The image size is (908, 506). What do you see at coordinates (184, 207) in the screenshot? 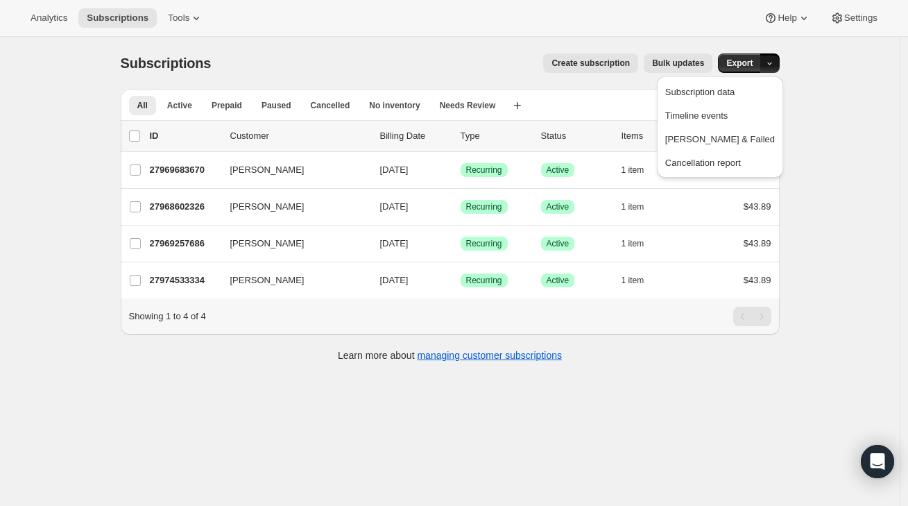
I see `p: 27968602326` at bounding box center [184, 207].